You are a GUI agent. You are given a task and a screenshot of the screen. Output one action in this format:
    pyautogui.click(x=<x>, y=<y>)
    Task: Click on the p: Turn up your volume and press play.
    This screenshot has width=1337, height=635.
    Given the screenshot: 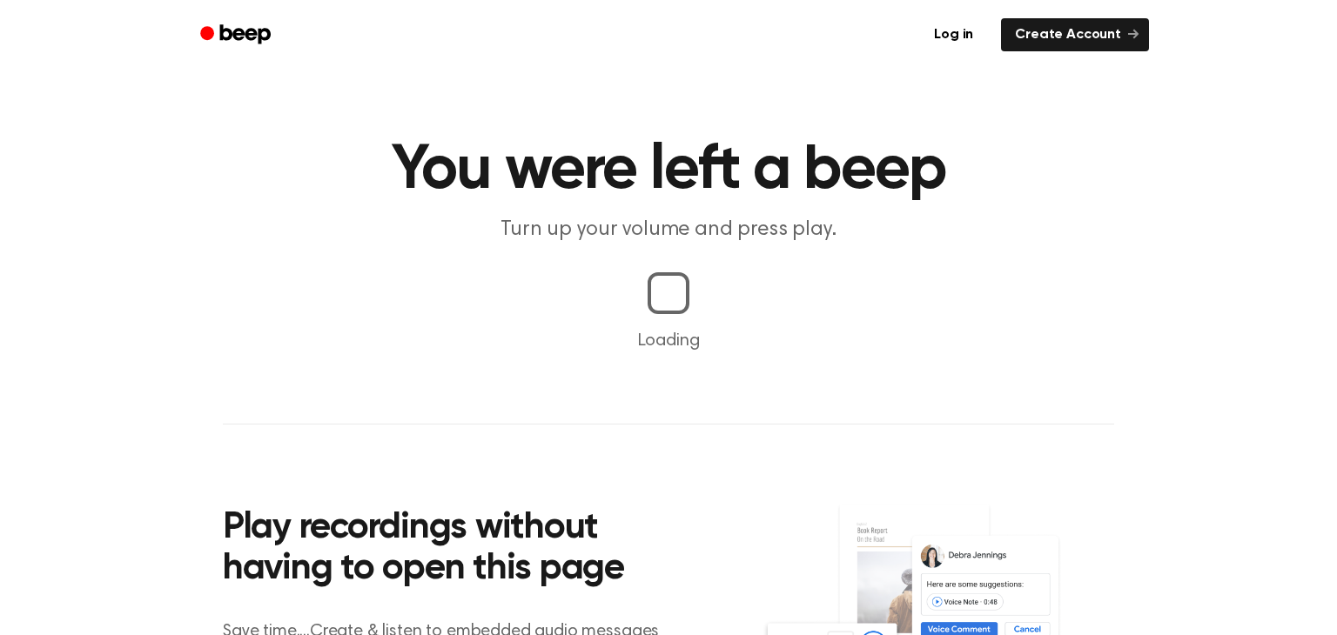 What is the action you would take?
    pyautogui.click(x=668, y=230)
    